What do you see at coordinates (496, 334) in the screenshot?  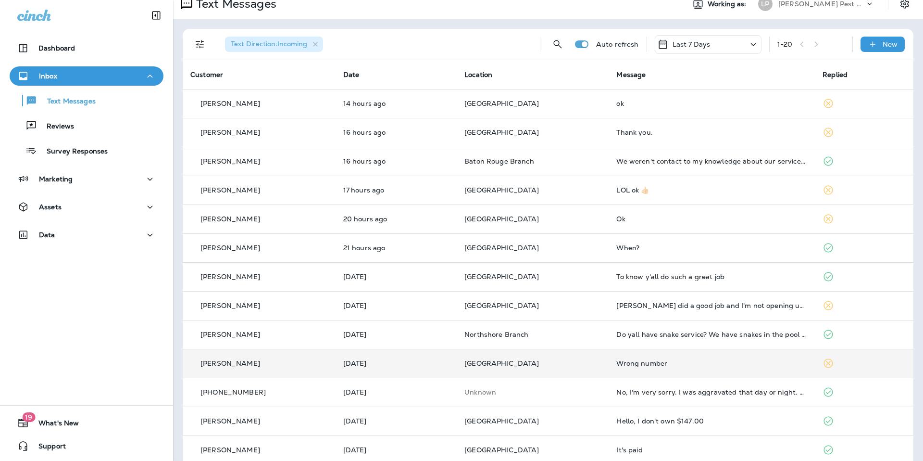 I see `span: Northshore Branch` at bounding box center [496, 334].